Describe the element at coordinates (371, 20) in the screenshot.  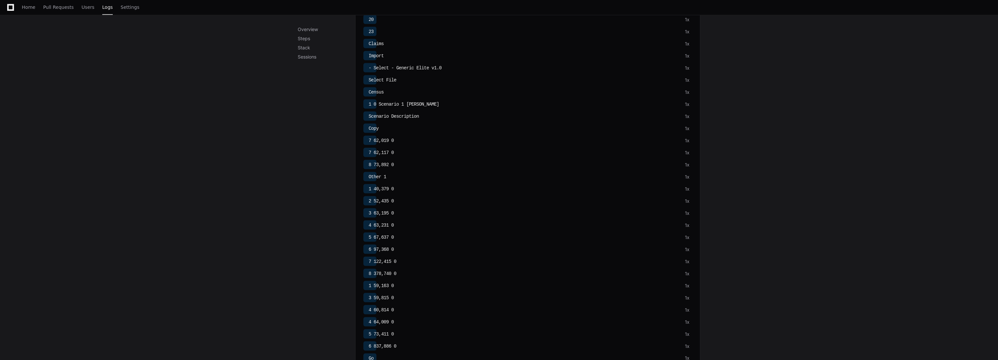
I see `span: 20` at that location.